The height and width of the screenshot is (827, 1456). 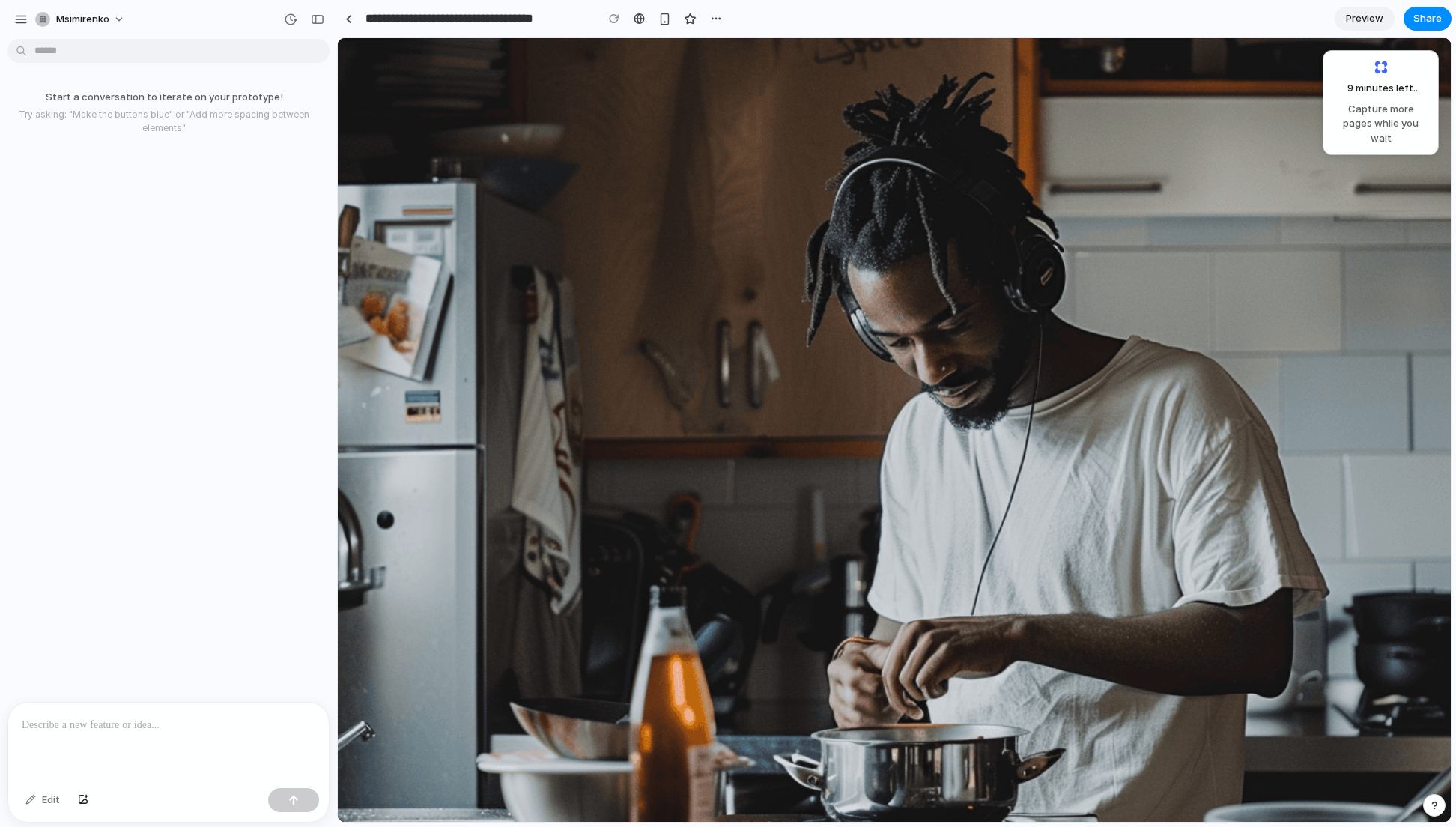 I want to click on button: msimirenko, so click(x=81, y=20).